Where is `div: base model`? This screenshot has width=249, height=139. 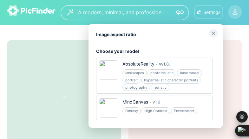 div: base model is located at coordinates (189, 73).